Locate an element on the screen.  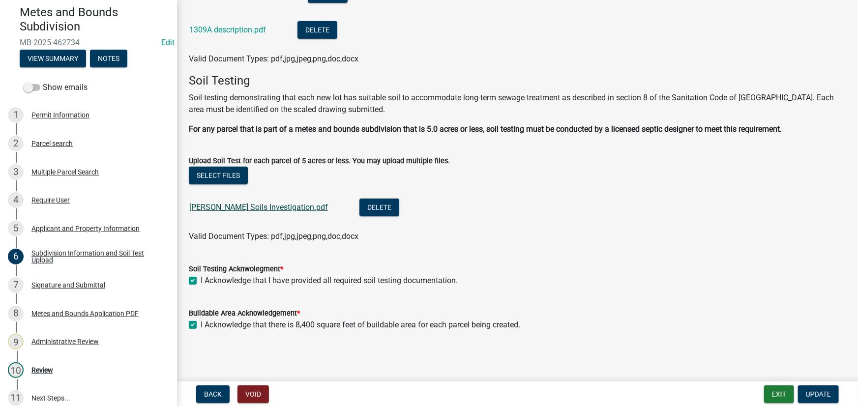
label: Upload Soil Test for each parcel of 5 acres or less. You may upload multiple files. is located at coordinates (319, 161).